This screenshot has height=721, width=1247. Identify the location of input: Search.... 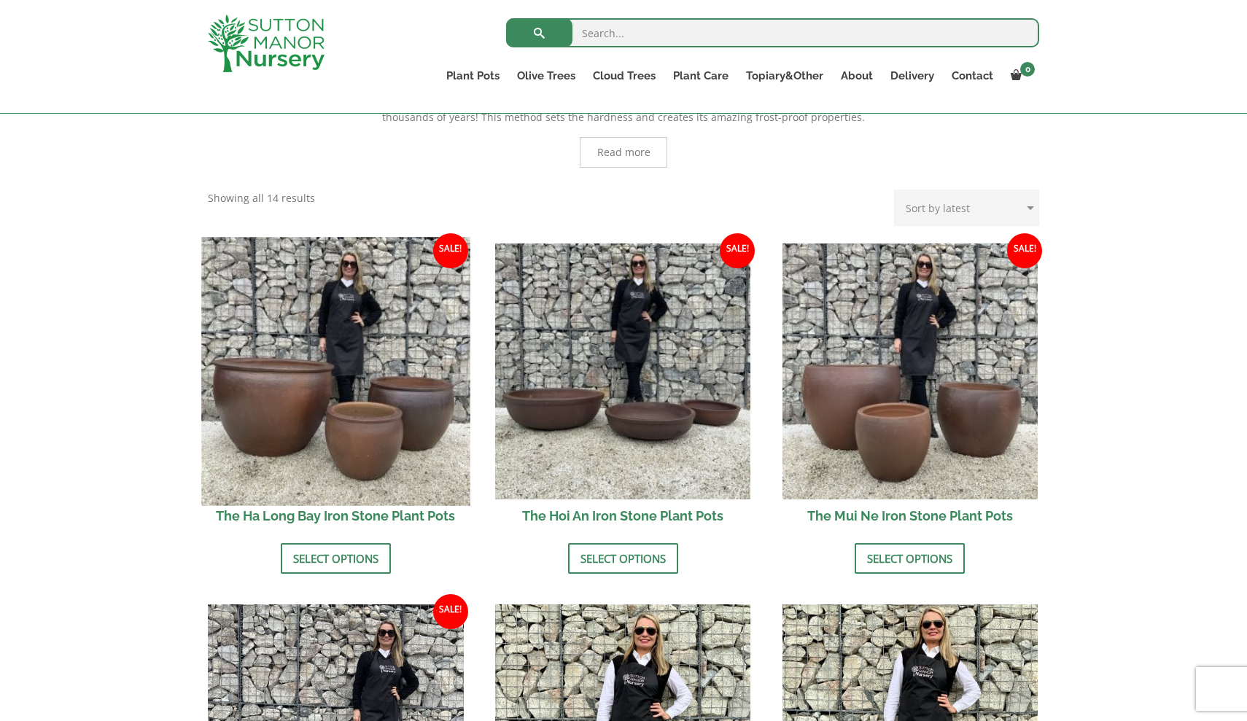
(773, 33).